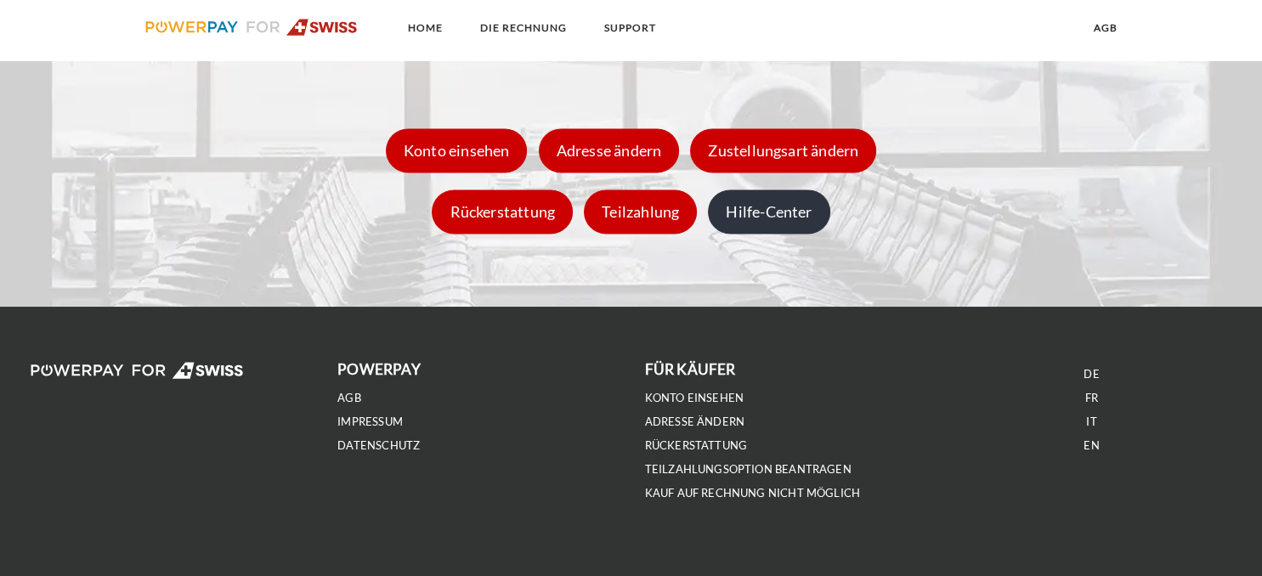 This screenshot has height=576, width=1262. Describe the element at coordinates (782, 150) in the screenshot. I see `a: Zustellungsart ändern` at that location.